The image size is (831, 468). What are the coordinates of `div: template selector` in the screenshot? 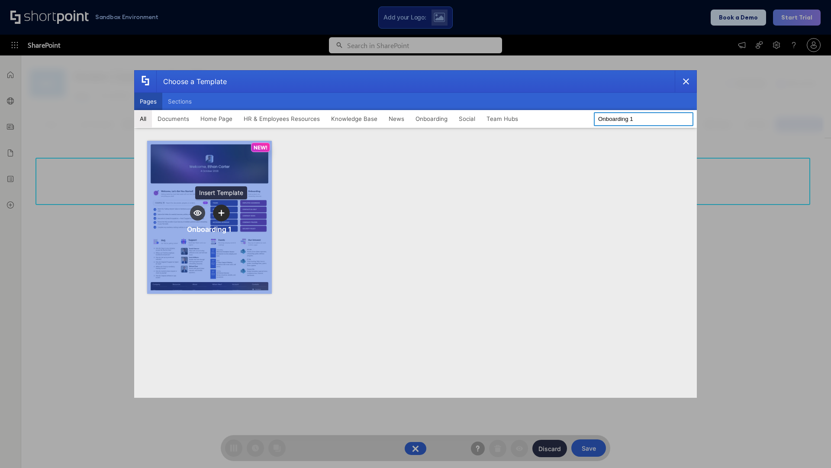 It's located at (416, 234).